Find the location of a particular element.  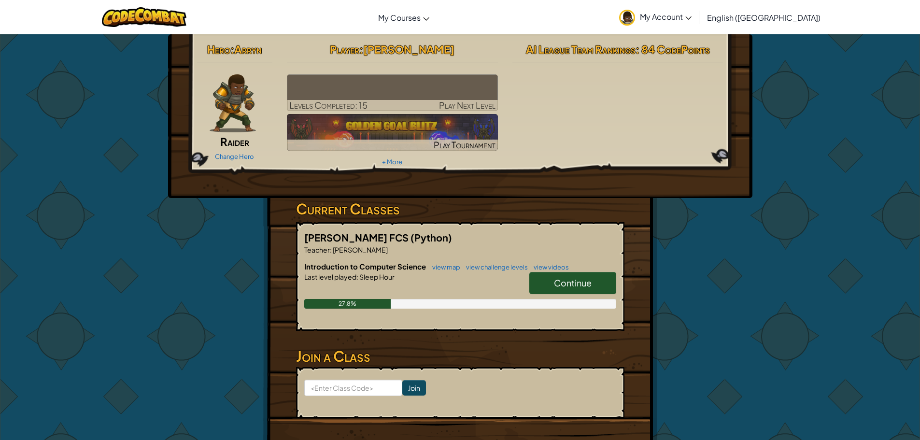

span: Player is located at coordinates (344, 49).